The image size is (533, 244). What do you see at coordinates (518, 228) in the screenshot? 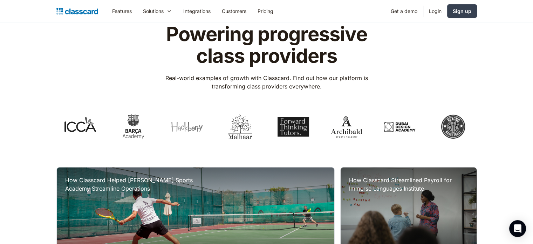
I see `div: Open Intercom Messenger` at bounding box center [518, 228].